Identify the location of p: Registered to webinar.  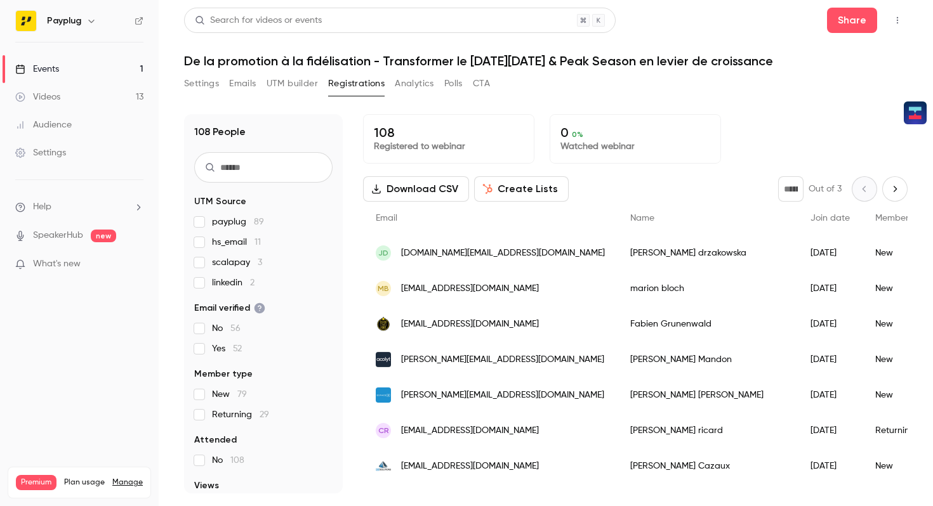
(449, 147).